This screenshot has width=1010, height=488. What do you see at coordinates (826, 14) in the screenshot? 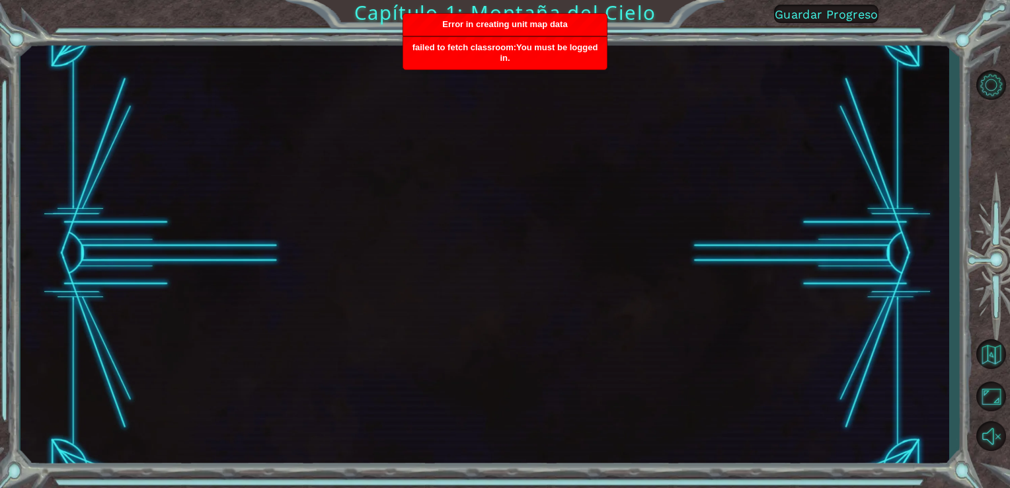
I see `span: Guardar Progreso` at bounding box center [826, 14].